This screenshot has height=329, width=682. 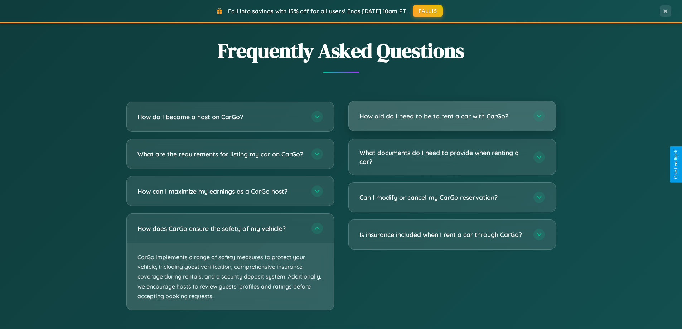 I want to click on h3: How can I maximize my earnings as a CarGo host?, so click(x=221, y=191).